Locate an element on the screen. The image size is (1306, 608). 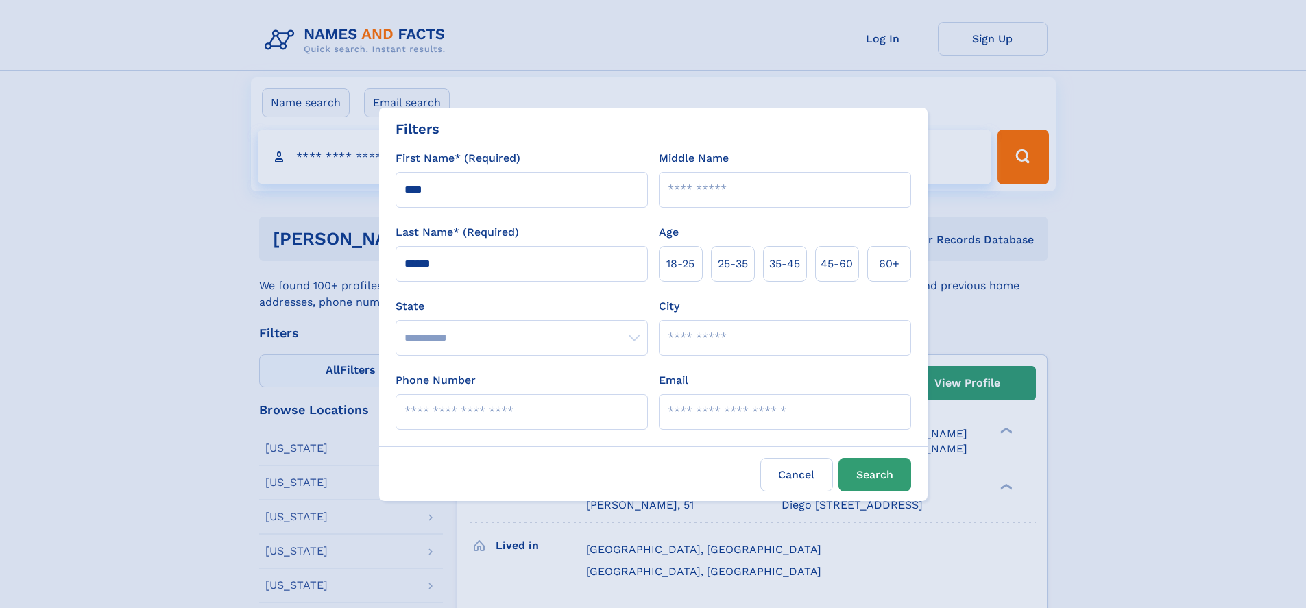
span: 25‑35 is located at coordinates (733, 264).